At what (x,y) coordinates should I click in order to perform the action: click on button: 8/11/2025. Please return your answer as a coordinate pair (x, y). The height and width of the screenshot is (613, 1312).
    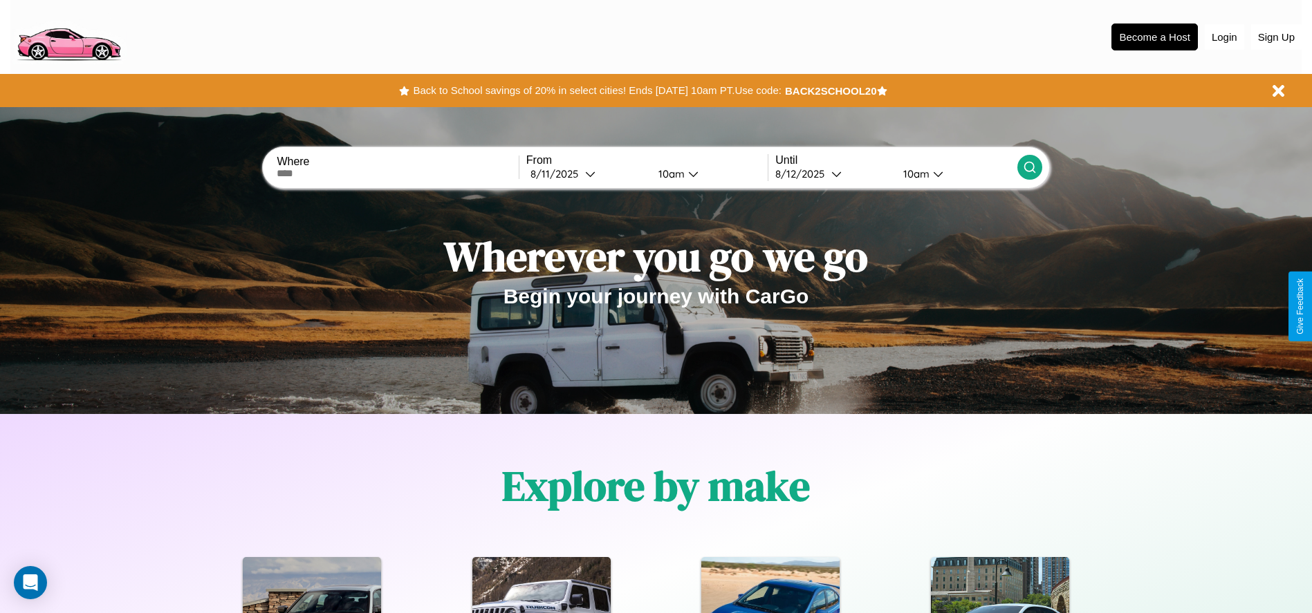
    Looking at the image, I should click on (586, 174).